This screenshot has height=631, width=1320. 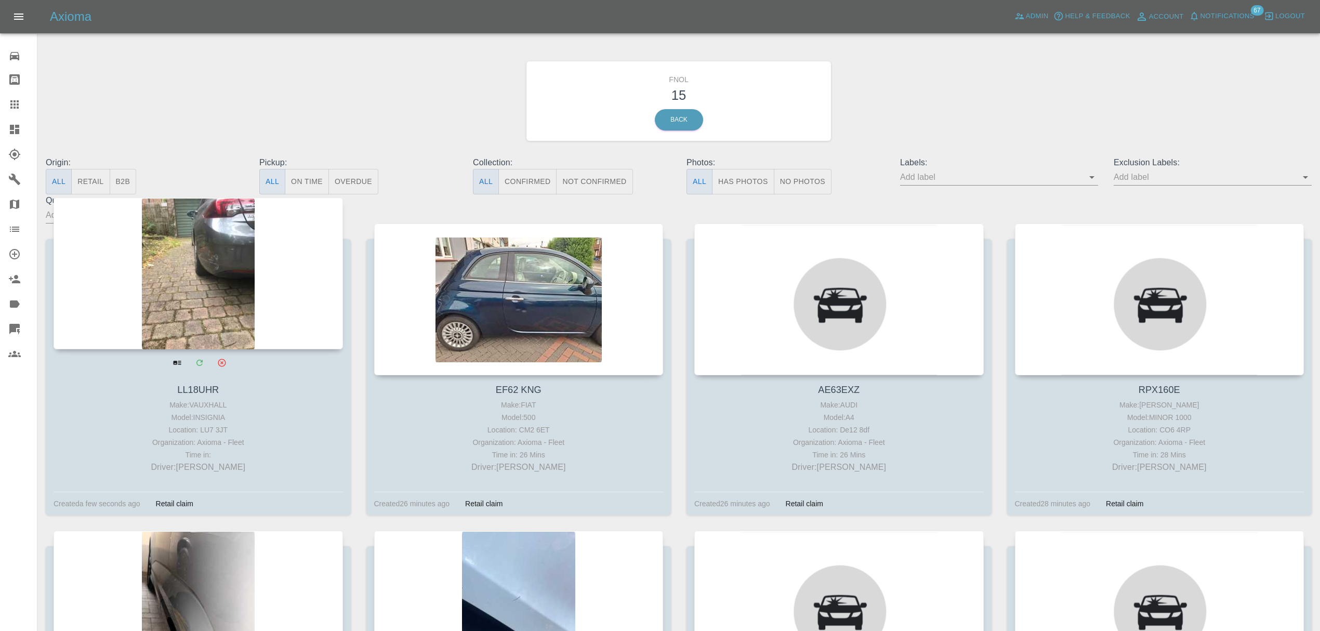 What do you see at coordinates (198, 430) in the screenshot?
I see `div: Location: LU7 3JT` at bounding box center [198, 430].